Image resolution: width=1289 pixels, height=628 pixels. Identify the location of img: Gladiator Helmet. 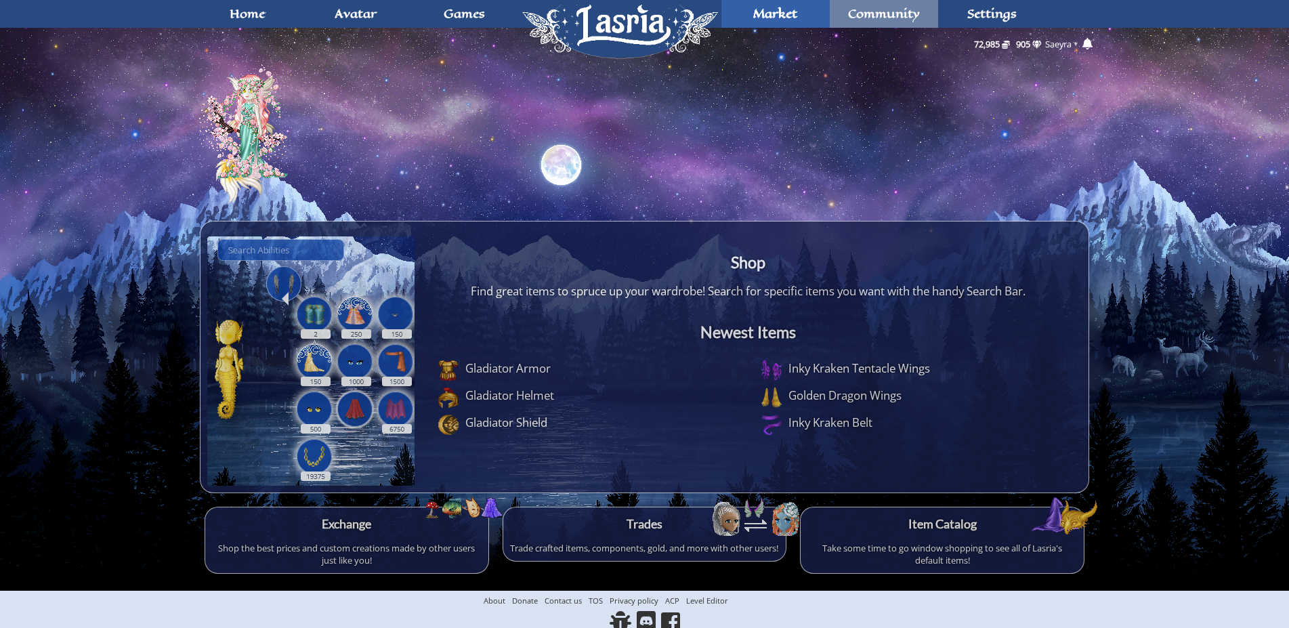
(448, 398).